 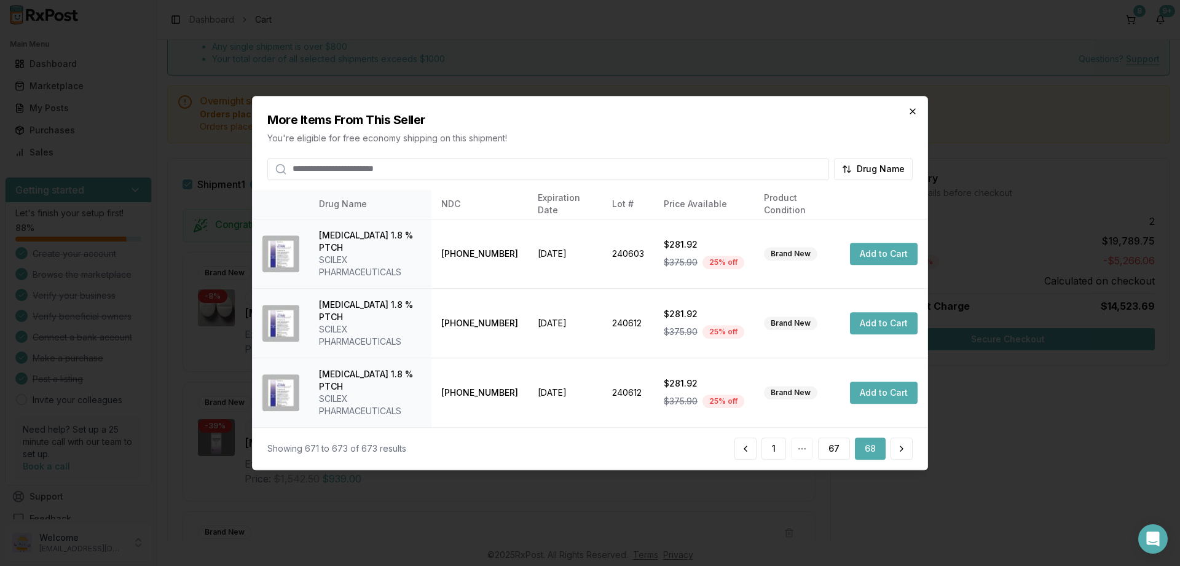 What do you see at coordinates (337, 449) in the screenshot?
I see `div: Showing 671 to 673 of 673 results` at bounding box center [337, 449].